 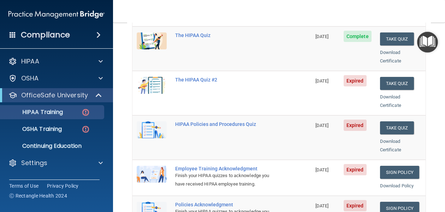 What do you see at coordinates (34, 163) in the screenshot?
I see `p: Settings` at bounding box center [34, 163].